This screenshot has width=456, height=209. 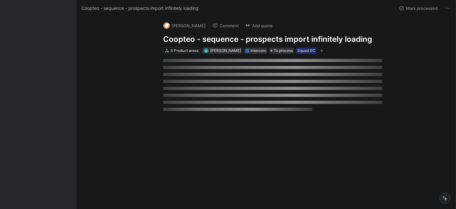 I want to click on div: Squad DC, so click(x=306, y=51).